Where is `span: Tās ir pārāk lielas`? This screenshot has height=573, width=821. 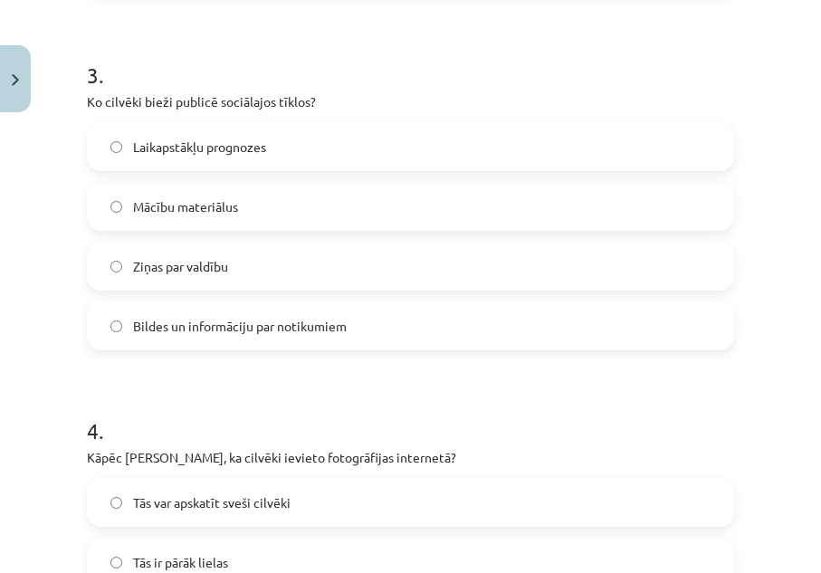 span: Tās ir pārāk lielas is located at coordinates (180, 562).